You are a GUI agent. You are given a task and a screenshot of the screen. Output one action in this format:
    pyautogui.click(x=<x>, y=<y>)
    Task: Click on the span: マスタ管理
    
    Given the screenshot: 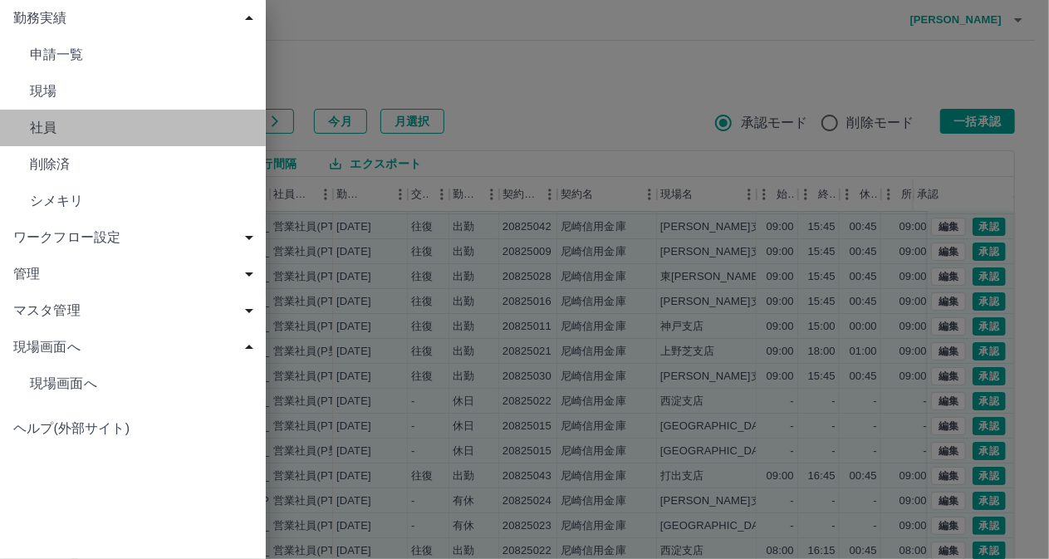 What is the action you would take?
    pyautogui.click(x=136, y=310)
    